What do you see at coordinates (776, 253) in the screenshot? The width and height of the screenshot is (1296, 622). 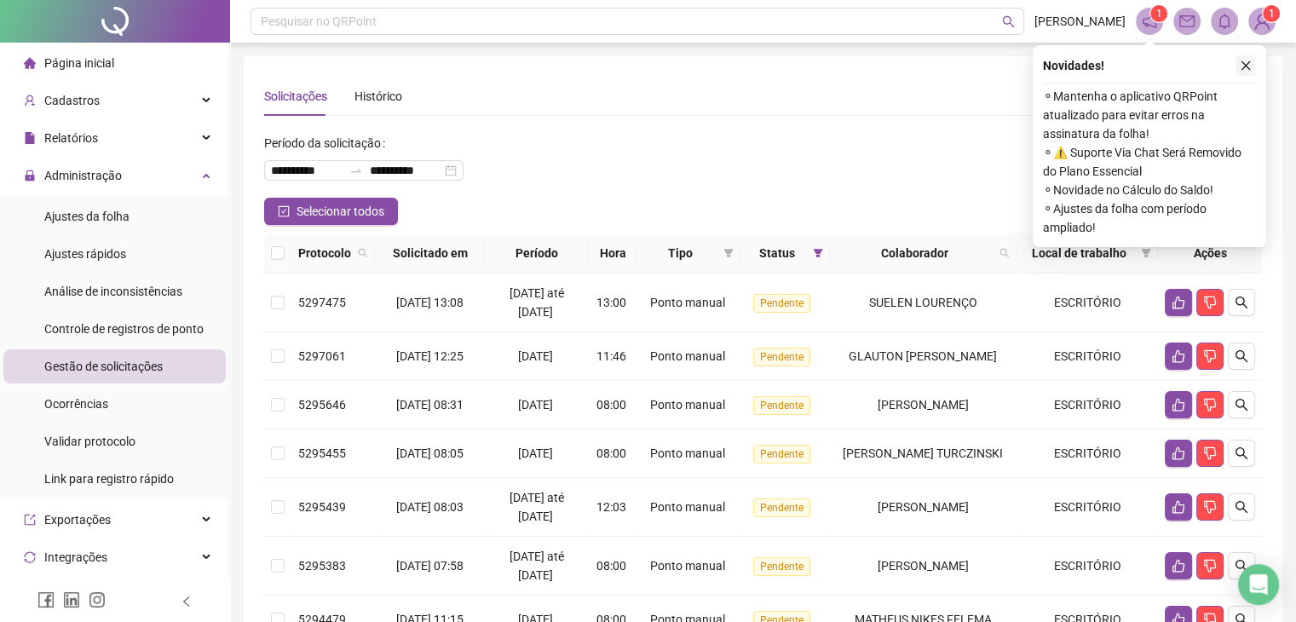 I see `span: Status` at bounding box center [776, 253].